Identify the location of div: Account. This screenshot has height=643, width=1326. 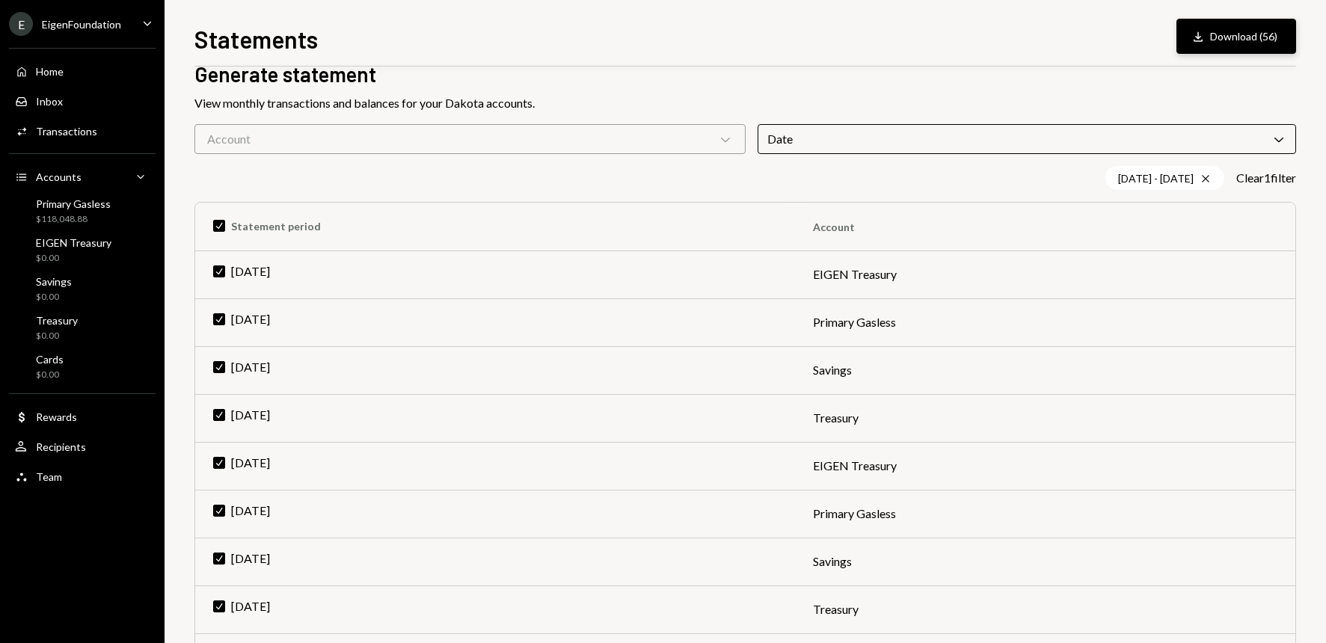
(470, 139).